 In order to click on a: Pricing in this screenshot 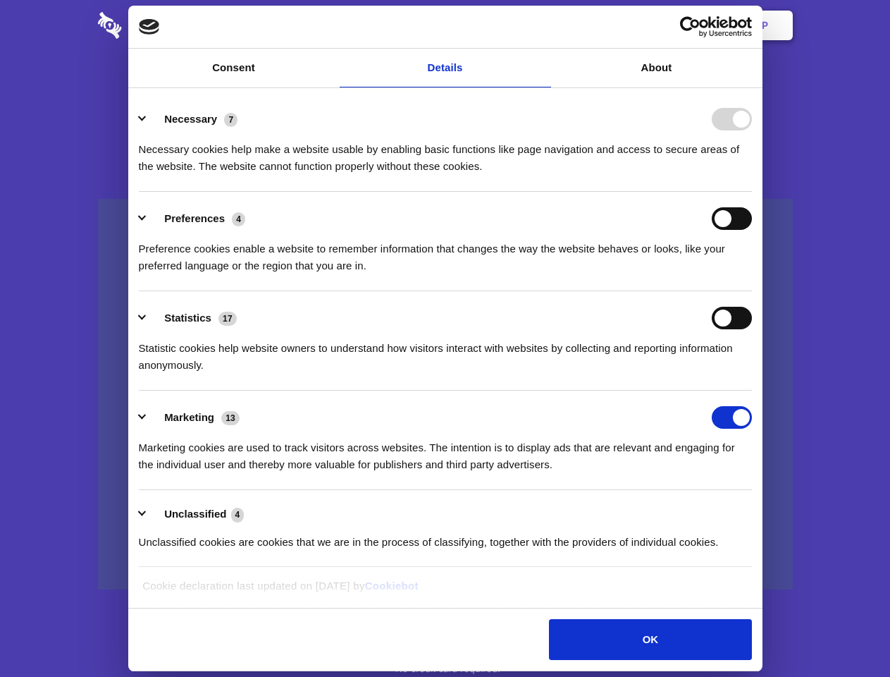, I will do `click(444, 25)`.